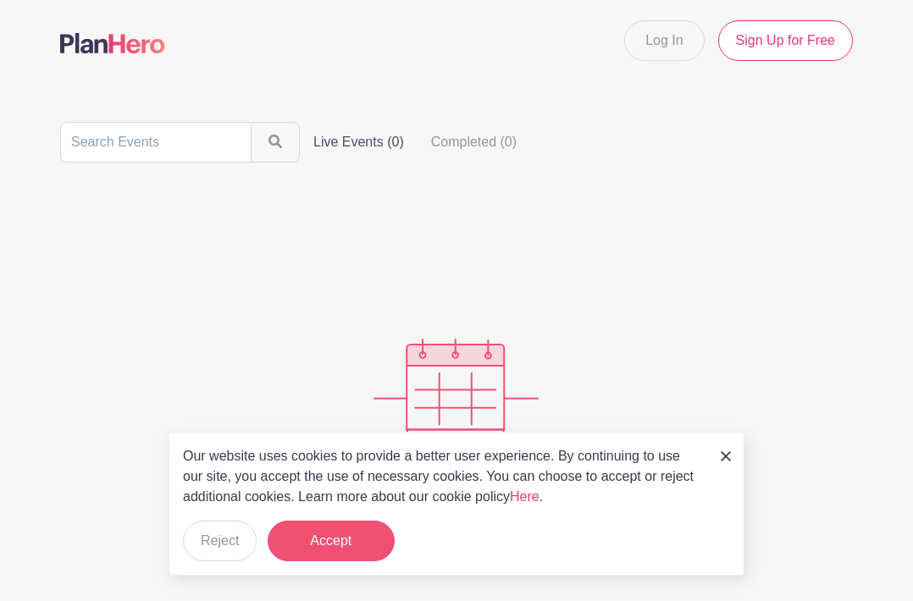  What do you see at coordinates (473, 142) in the screenshot?
I see `label: Completed (0)` at bounding box center [473, 142].